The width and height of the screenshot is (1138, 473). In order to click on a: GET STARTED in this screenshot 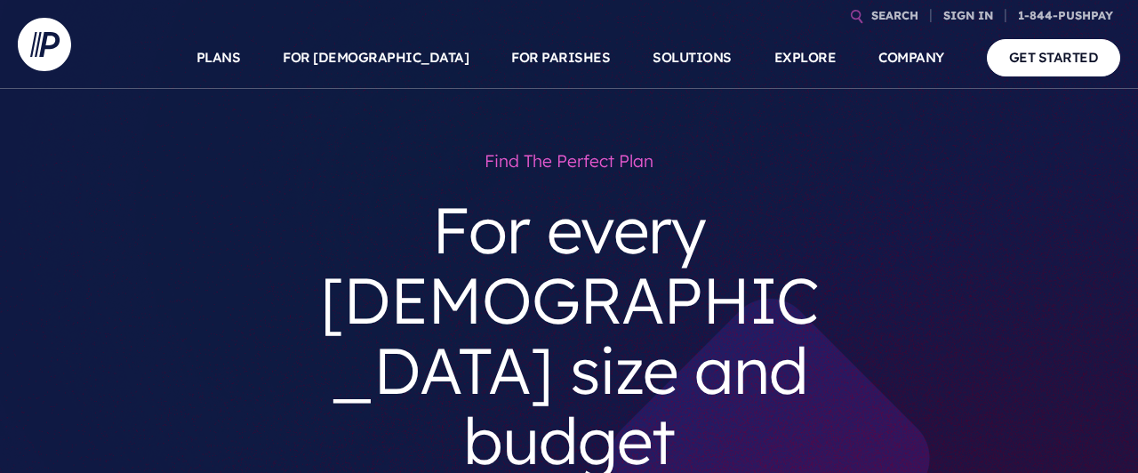, I will do `click(1054, 57)`.